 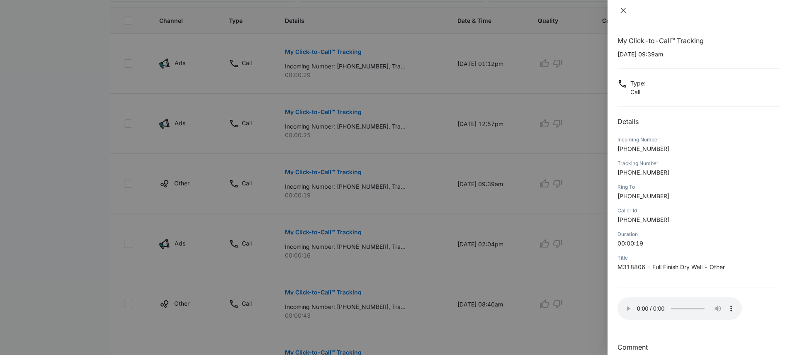 What do you see at coordinates (53, 51) in the screenshot?
I see `div: Domain Overview` at bounding box center [53, 51].